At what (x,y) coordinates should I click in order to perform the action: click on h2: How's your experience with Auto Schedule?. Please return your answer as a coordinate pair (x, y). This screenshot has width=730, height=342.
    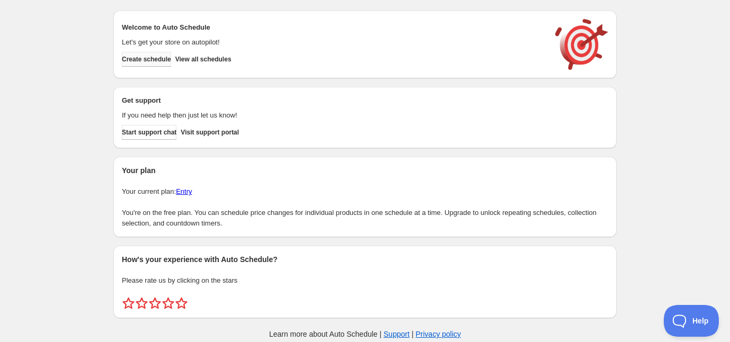
    Looking at the image, I should click on (365, 260).